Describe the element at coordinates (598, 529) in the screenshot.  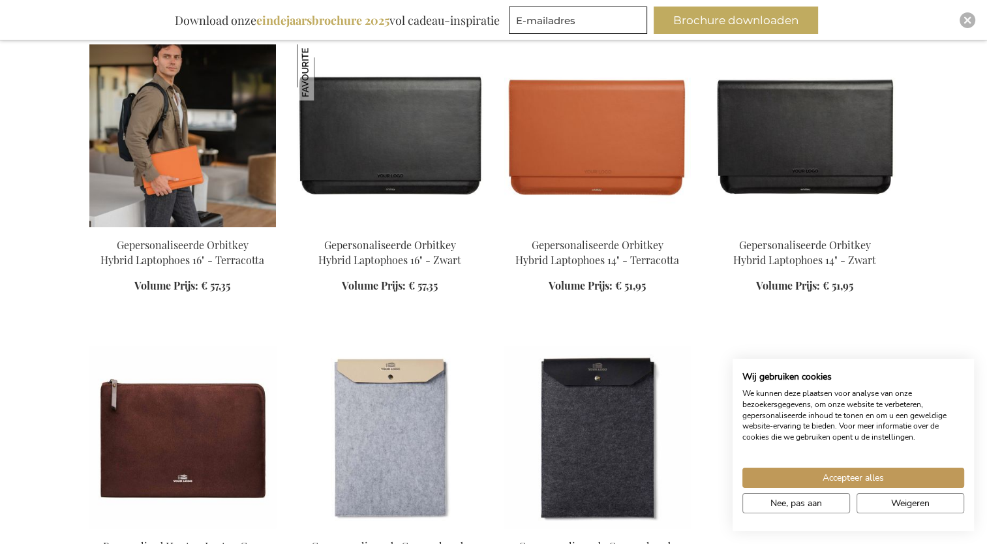
I see `a: Personalised Recycled Felt Laptop Case - Black` at that location.